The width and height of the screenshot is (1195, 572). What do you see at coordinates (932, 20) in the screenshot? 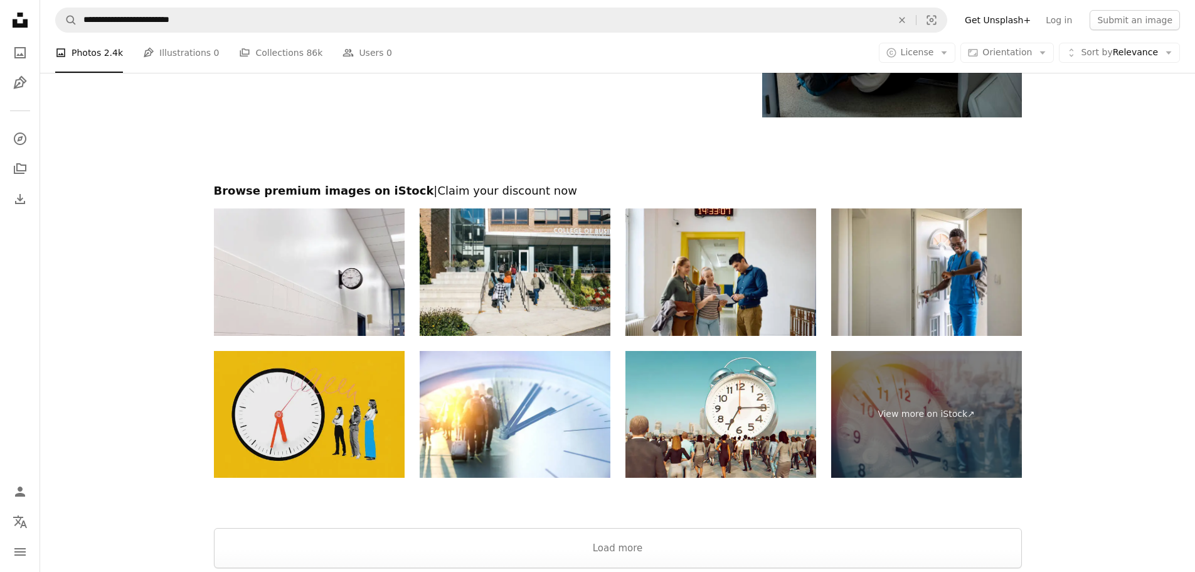
I see `button: Visual search` at bounding box center [932, 20].